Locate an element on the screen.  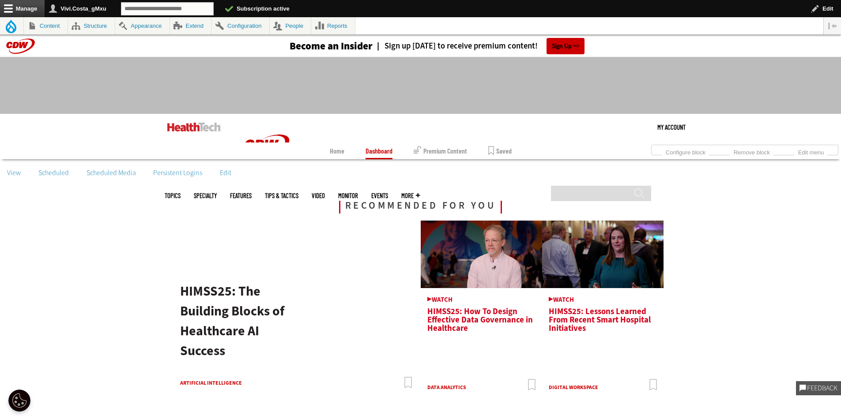
a: Structure is located at coordinates (91, 26).